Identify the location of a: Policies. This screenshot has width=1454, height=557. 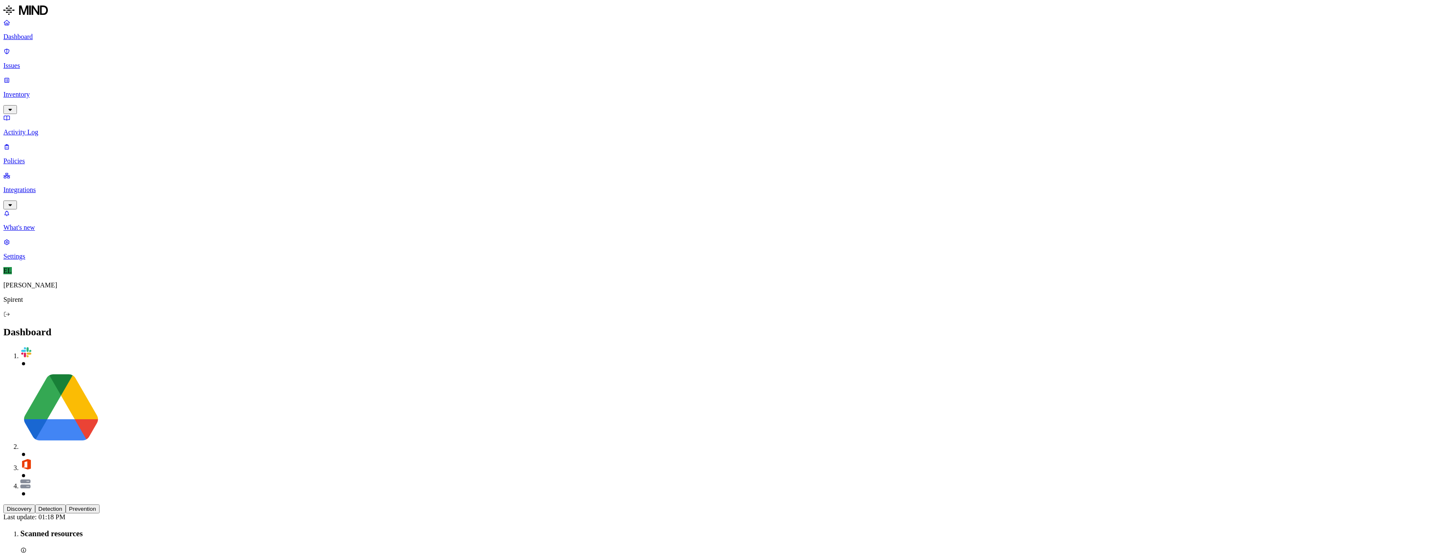
(727, 154).